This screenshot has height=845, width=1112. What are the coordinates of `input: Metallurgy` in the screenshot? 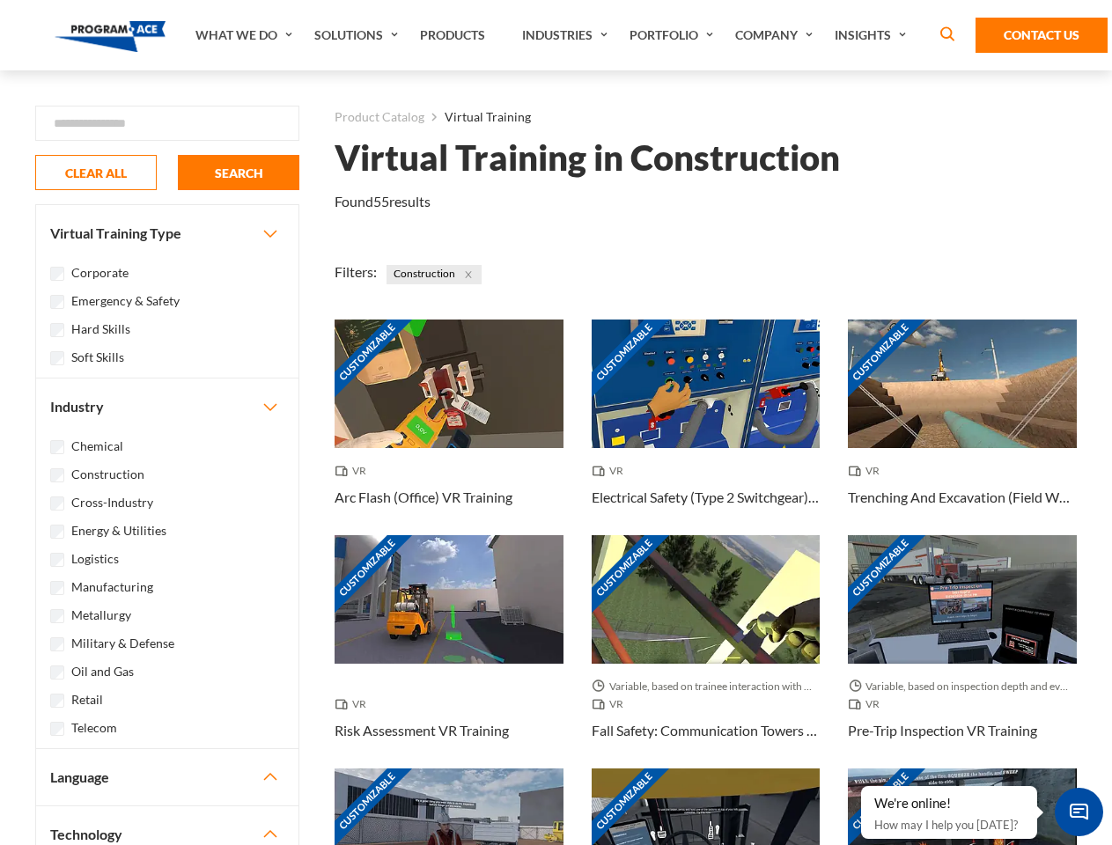 It's located at (57, 616).